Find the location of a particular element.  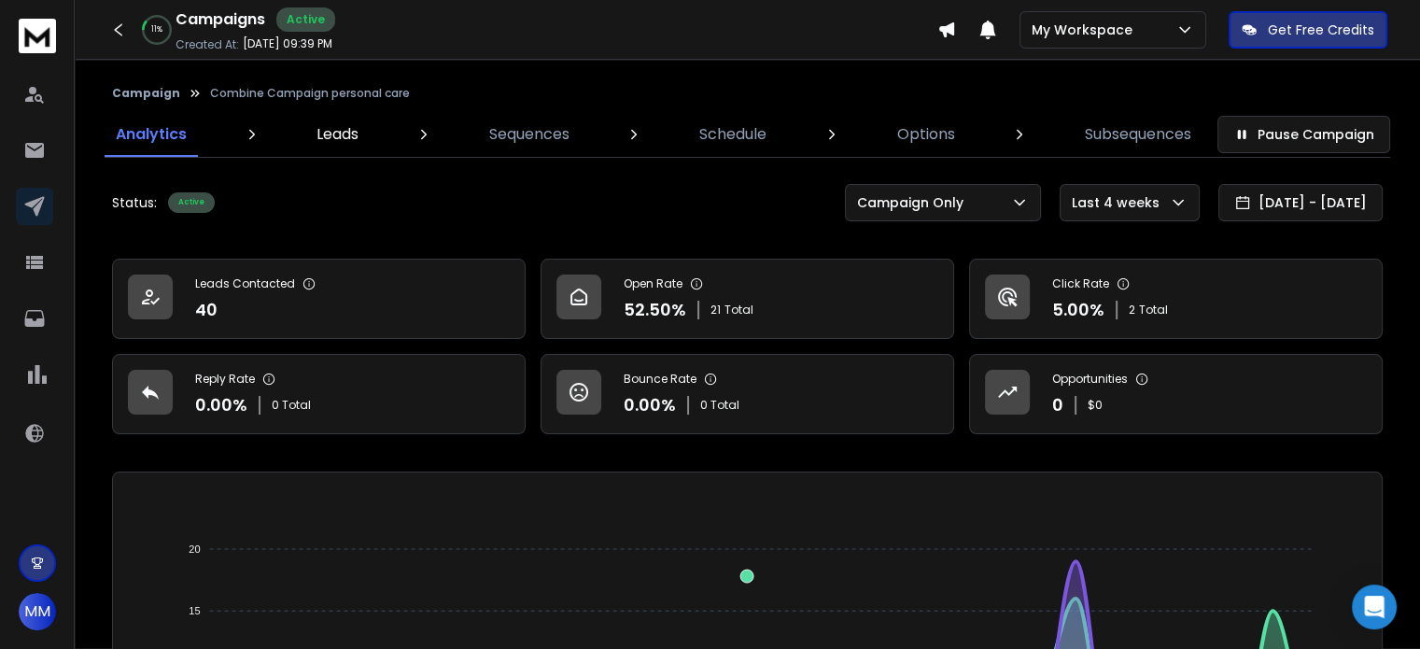

a: Leads Contacted40 is located at coordinates (318, 299).